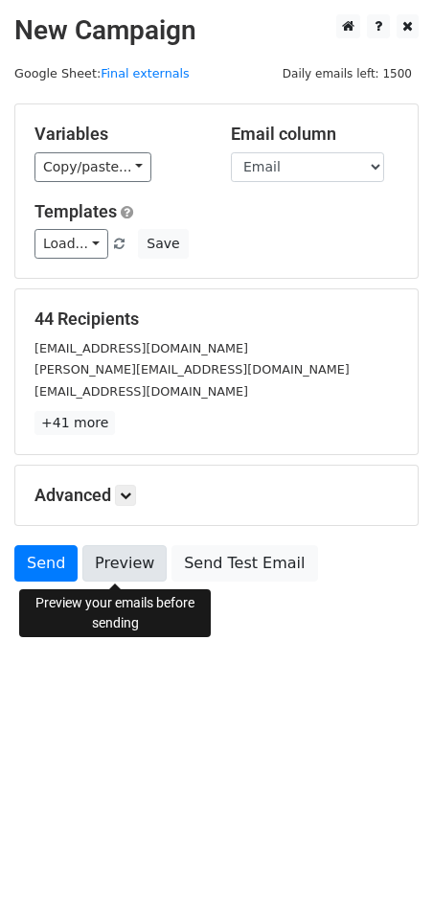 The width and height of the screenshot is (433, 915). Describe the element at coordinates (46, 563) in the screenshot. I see `a: Send` at that location.